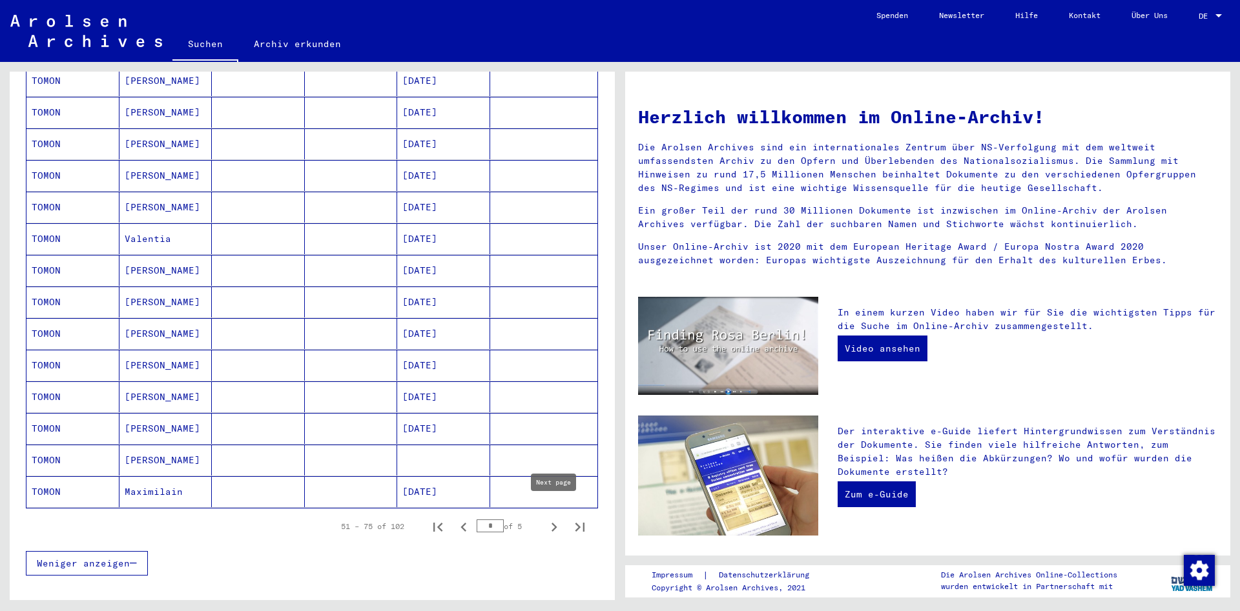  Describe the element at coordinates (876, 495) in the screenshot. I see `a: Zum e-Guide` at that location.